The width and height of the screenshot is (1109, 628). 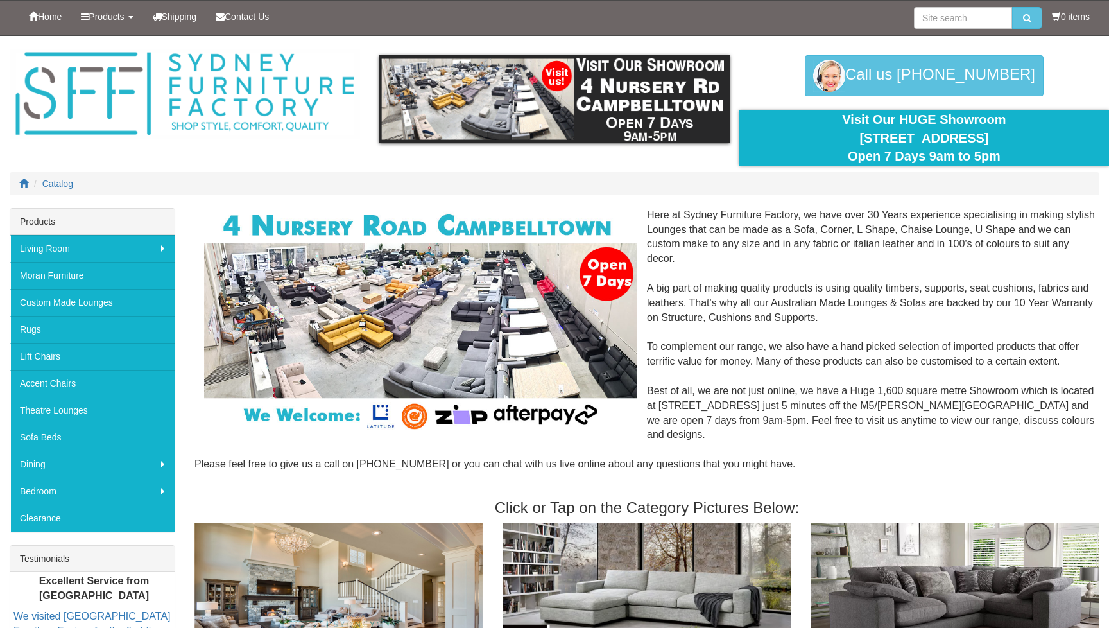 What do you see at coordinates (179, 17) in the screenshot?
I see `span: Shipping` at bounding box center [179, 17].